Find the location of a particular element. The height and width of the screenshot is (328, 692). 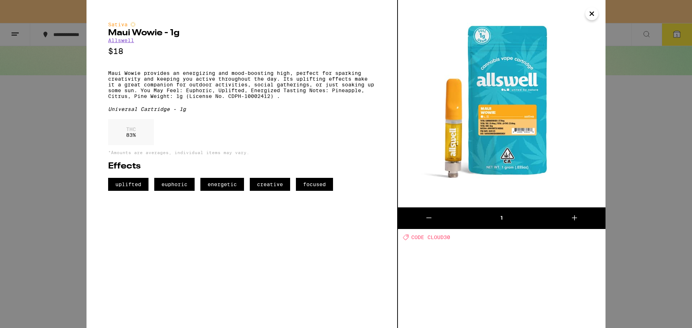

div: Universal Cartridge - 1g is located at coordinates (242, 109).